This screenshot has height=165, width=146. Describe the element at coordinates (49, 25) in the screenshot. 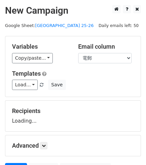

I see `small: Google Sheet:` at that location.